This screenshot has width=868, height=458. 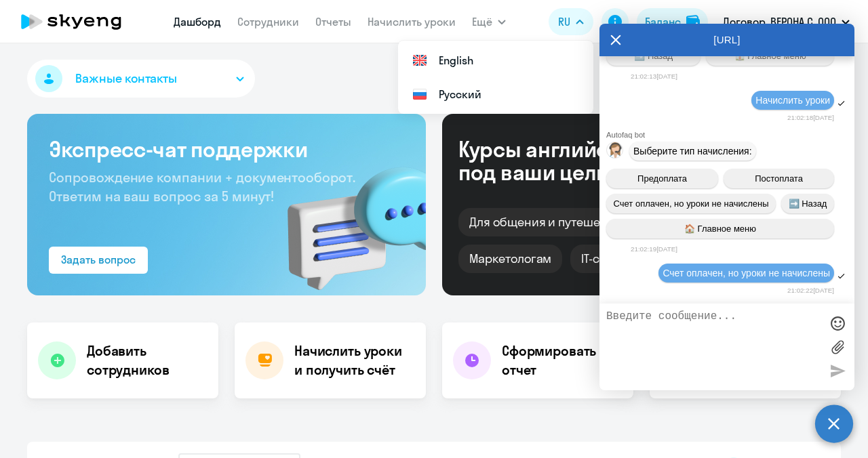 I want to click on div: Маркетологам, so click(x=510, y=259).